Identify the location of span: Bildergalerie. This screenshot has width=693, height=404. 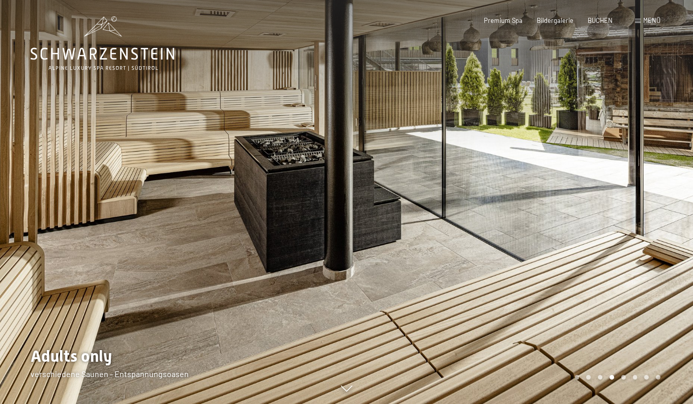
(555, 20).